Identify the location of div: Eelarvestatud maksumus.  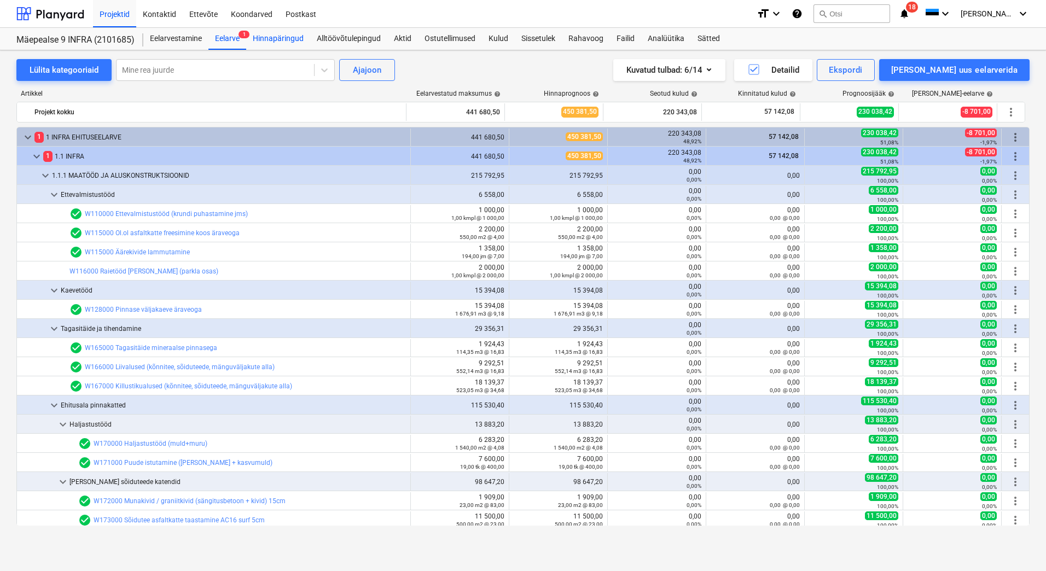
(458, 94).